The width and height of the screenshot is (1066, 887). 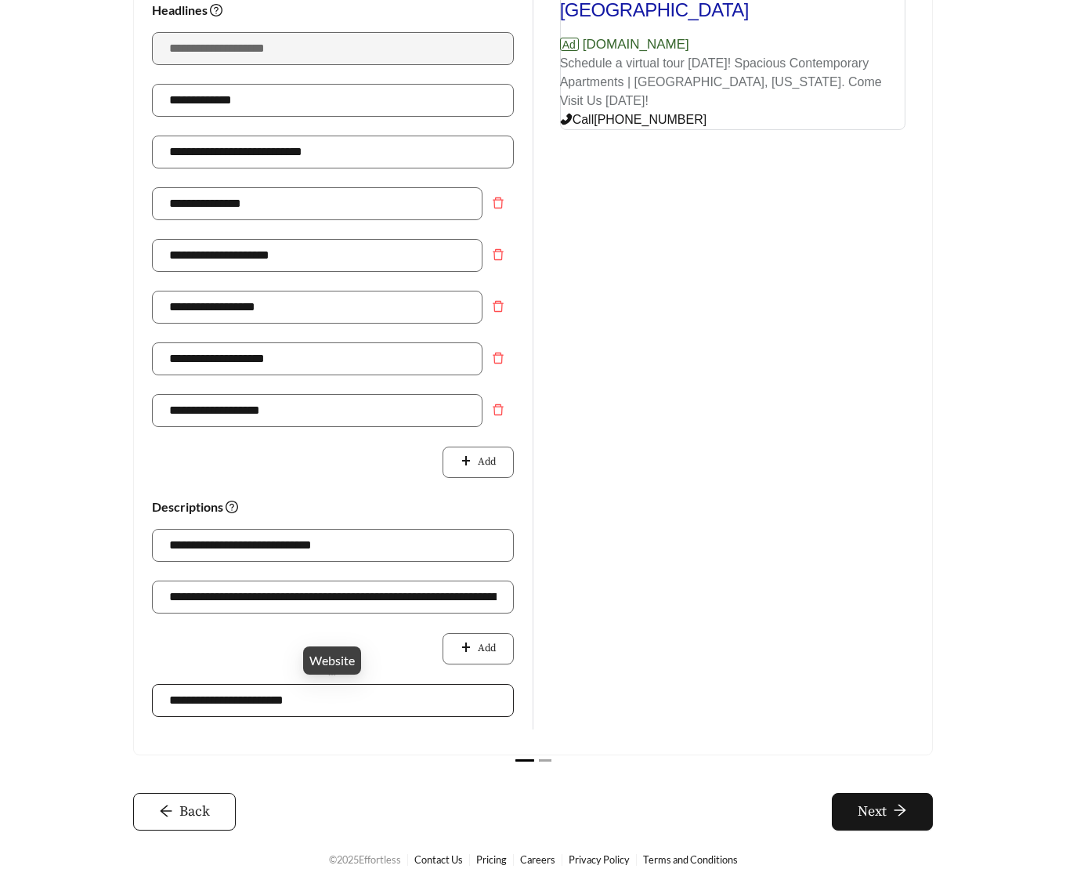 I want to click on button: arrow-leftBack, so click(x=184, y=811).